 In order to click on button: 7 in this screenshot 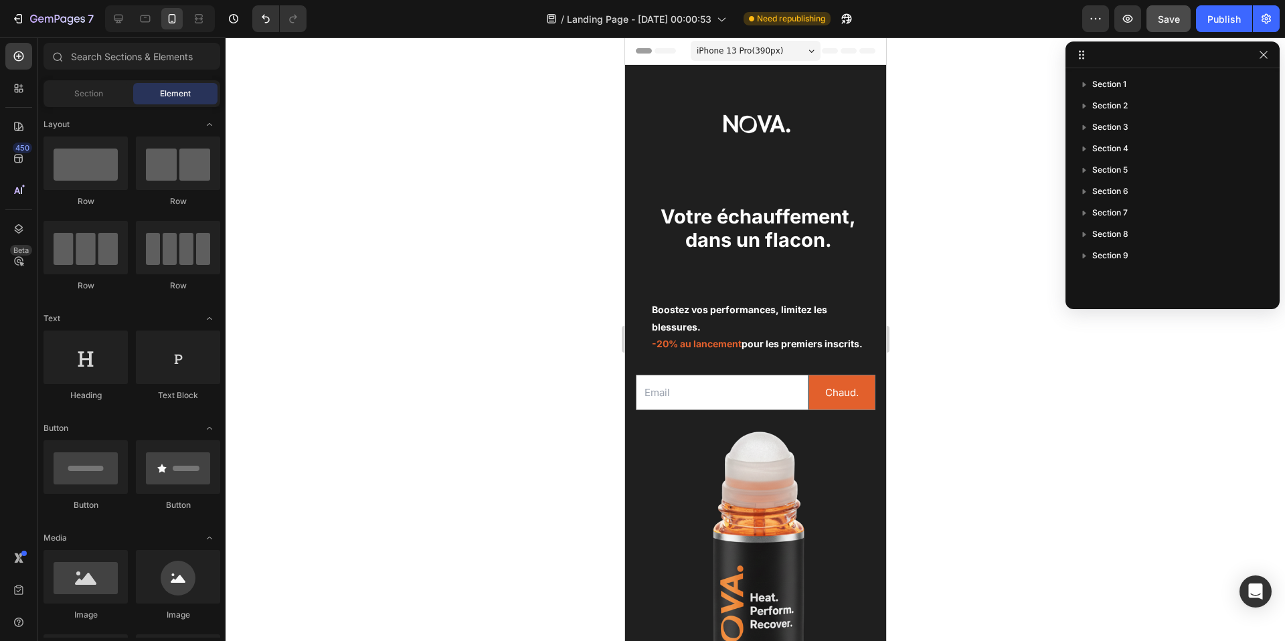, I will do `click(52, 19)`.